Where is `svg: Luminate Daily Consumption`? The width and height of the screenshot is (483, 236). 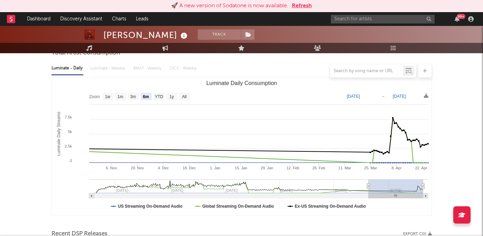
svg: Luminate Daily Consumption is located at coordinates (242, 147).